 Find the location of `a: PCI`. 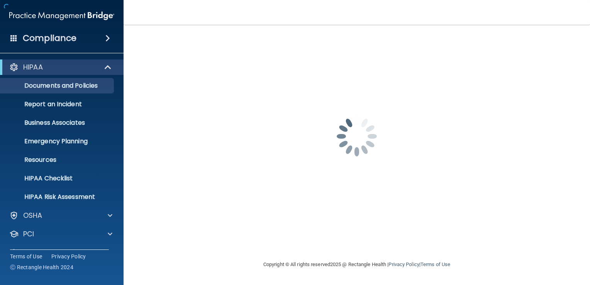

a: PCI is located at coordinates (61, 234).